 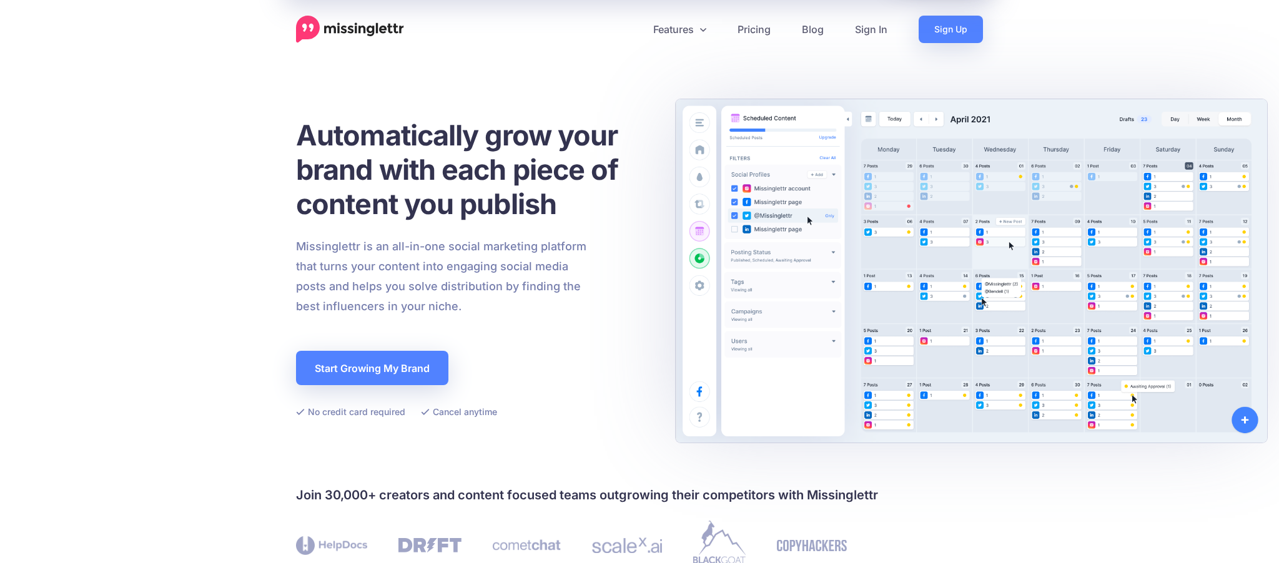 What do you see at coordinates (459, 412) in the screenshot?
I see `li: Cancel anytime` at bounding box center [459, 412].